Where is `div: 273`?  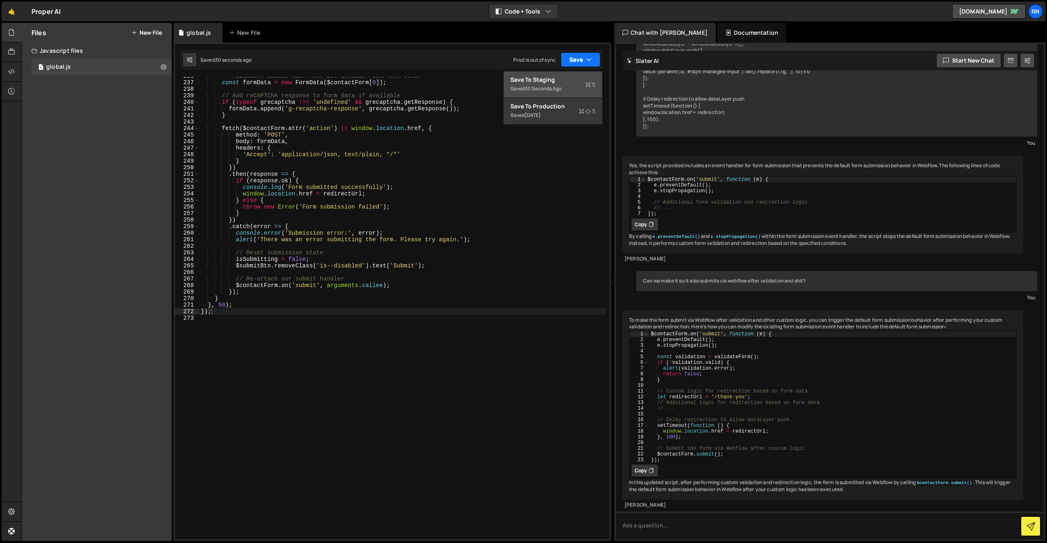 div: 273 is located at coordinates (187, 318).